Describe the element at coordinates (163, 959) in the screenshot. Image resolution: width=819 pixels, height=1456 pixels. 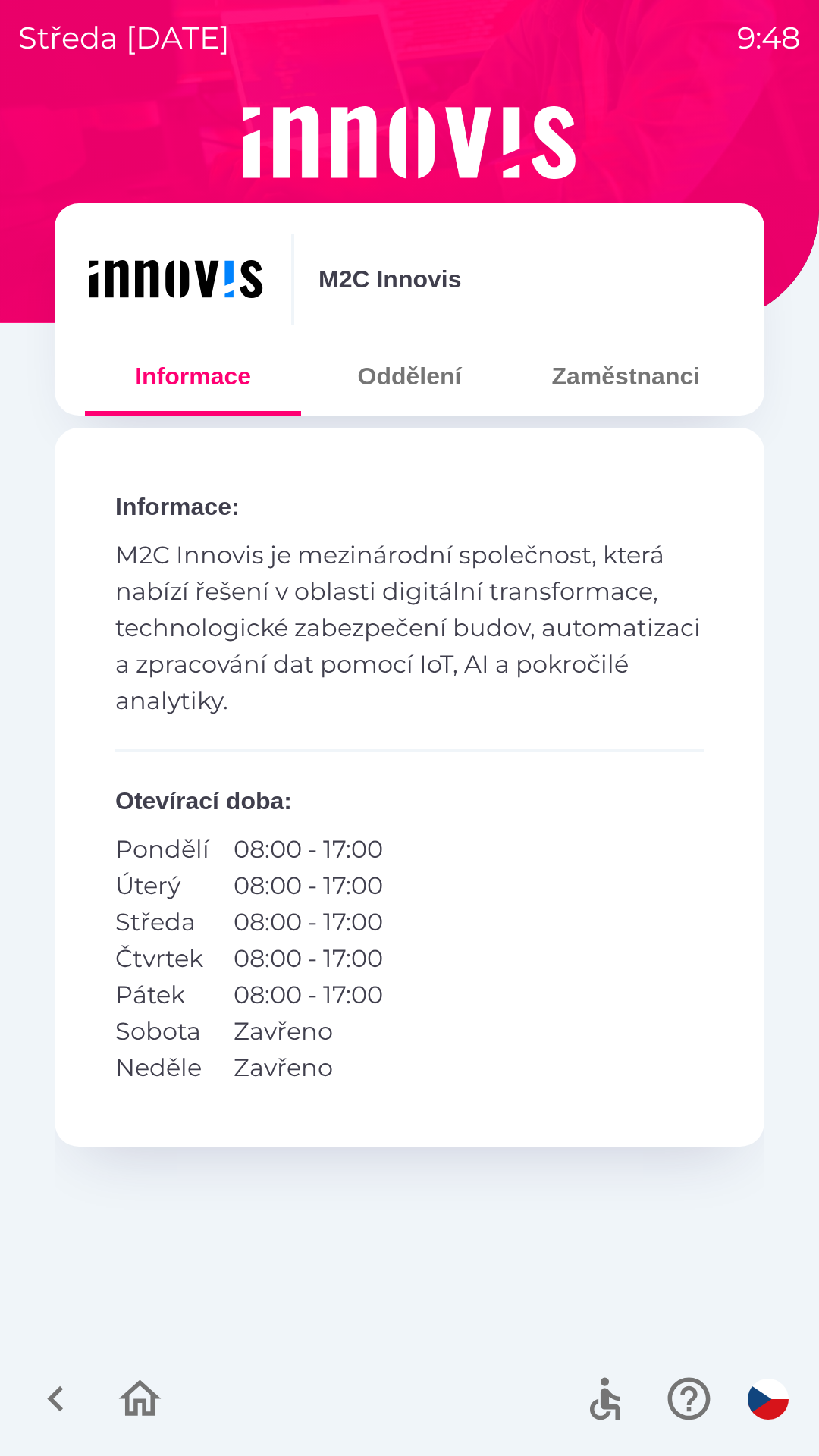
I see `p: Čtvrtek` at that location.